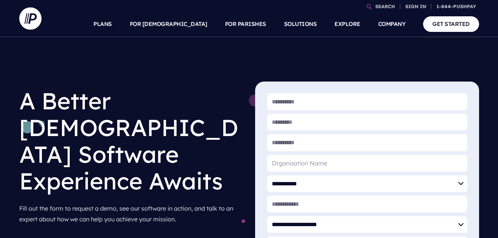 The width and height of the screenshot is (498, 238). Describe the element at coordinates (392, 24) in the screenshot. I see `a: COMPANY` at that location.